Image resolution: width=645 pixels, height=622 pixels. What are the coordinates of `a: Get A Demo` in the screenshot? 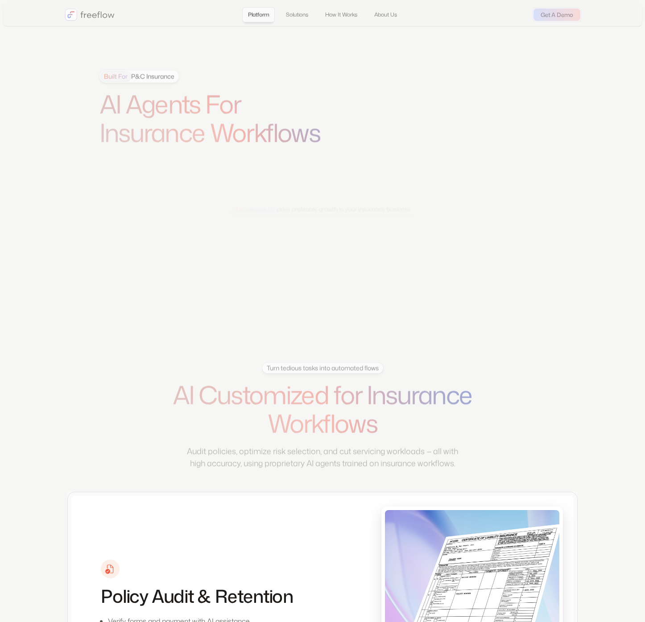 It's located at (557, 15).